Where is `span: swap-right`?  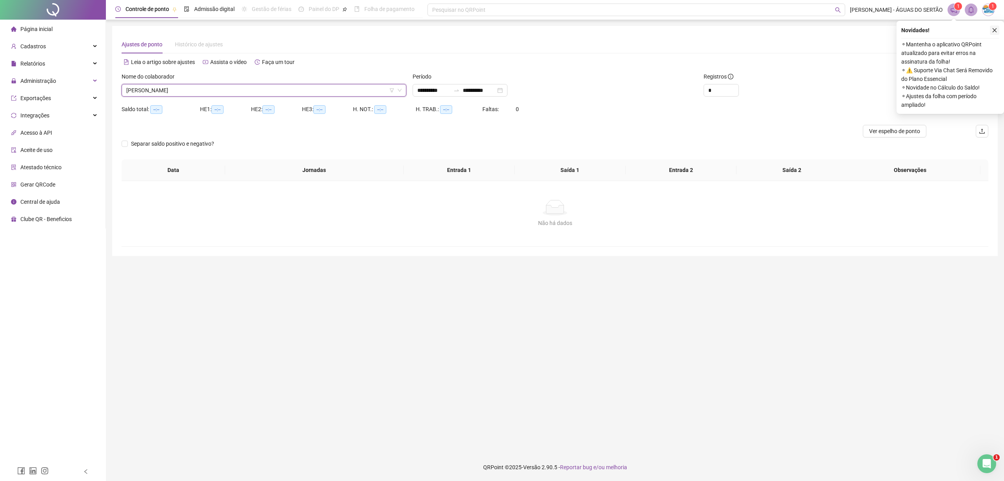
span: swap-right is located at coordinates (457, 90).